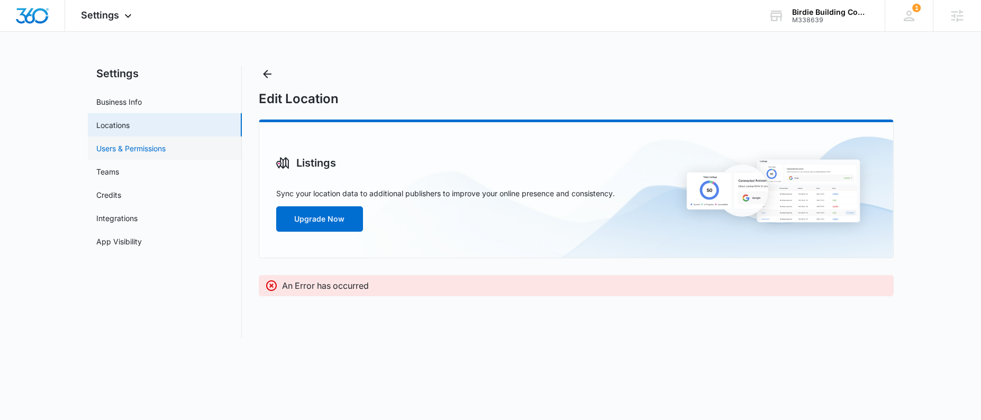 The width and height of the screenshot is (981, 420). What do you see at coordinates (916, 8) in the screenshot?
I see `span: 1` at bounding box center [916, 8].